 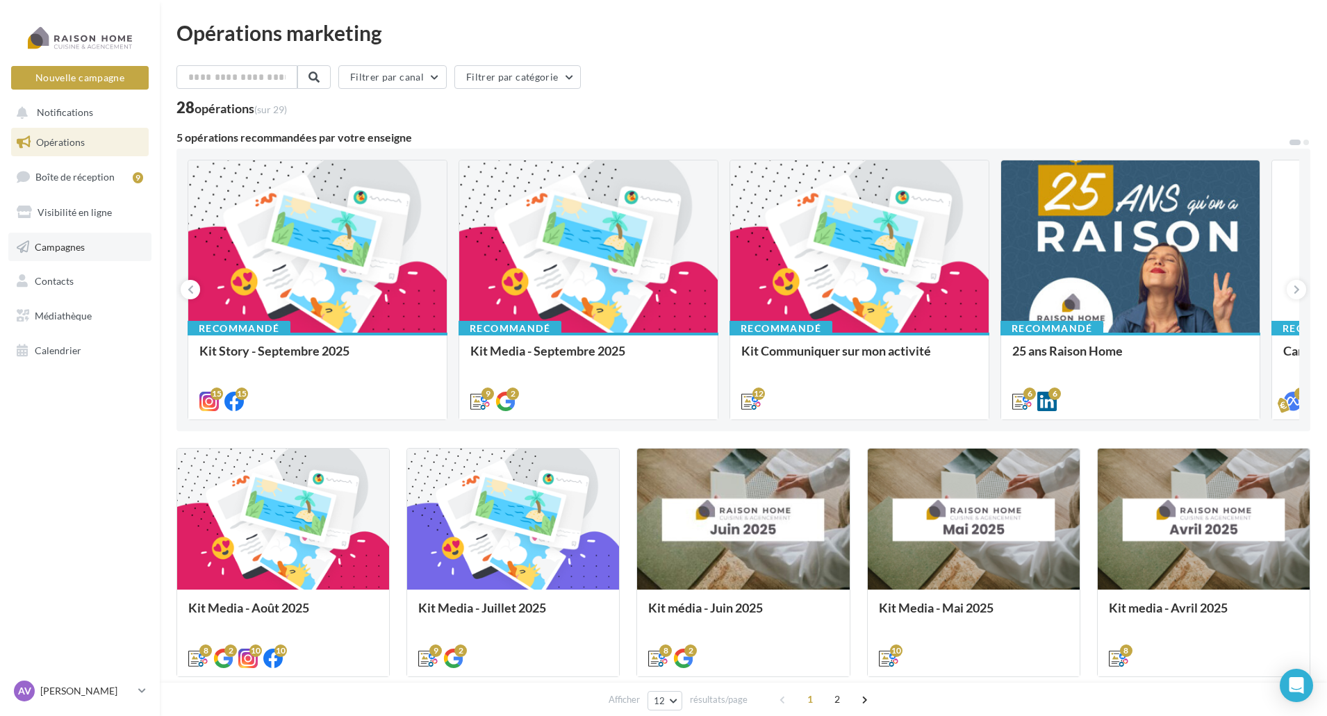 What do you see at coordinates (80, 247) in the screenshot?
I see `a: Campagnes` at bounding box center [80, 247].